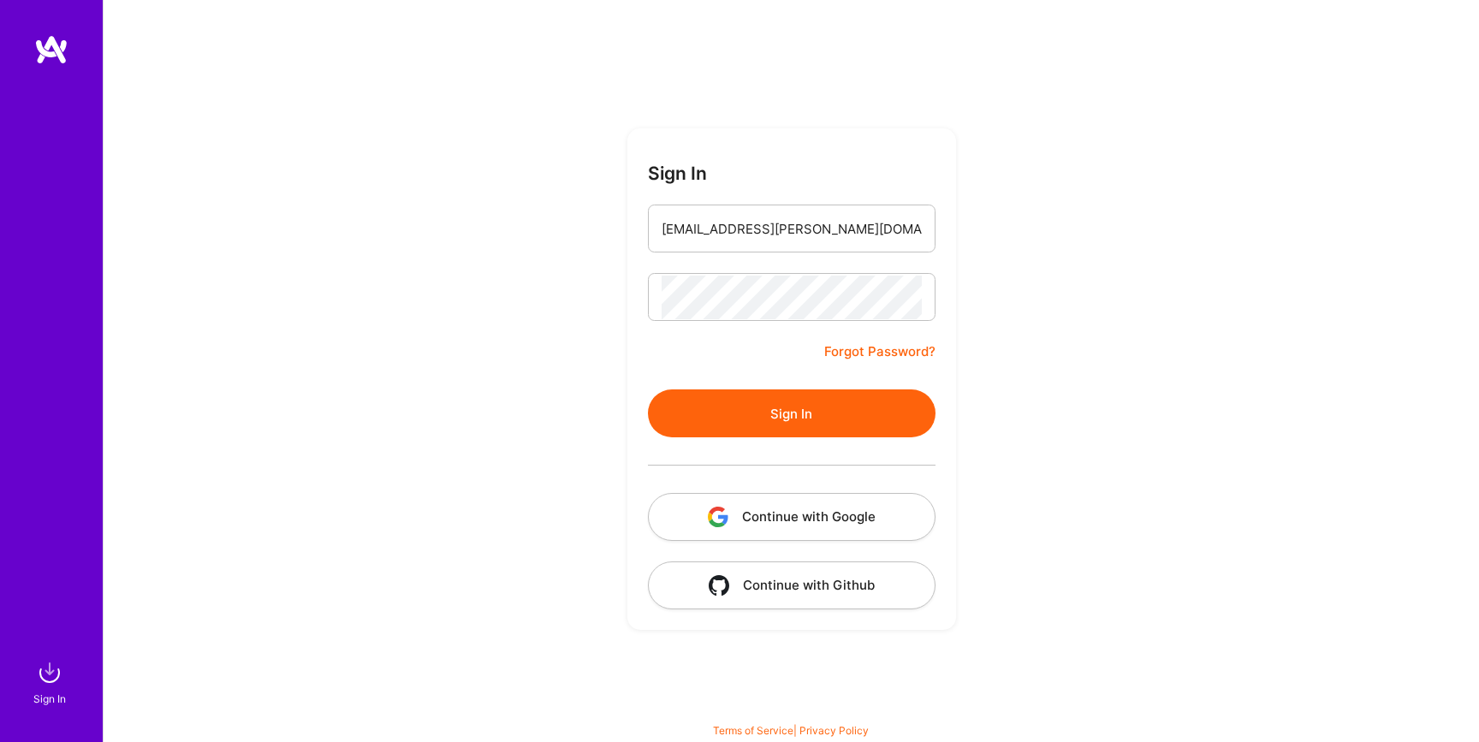  What do you see at coordinates (753, 730) in the screenshot?
I see `a: Terms of Service` at bounding box center [753, 730].